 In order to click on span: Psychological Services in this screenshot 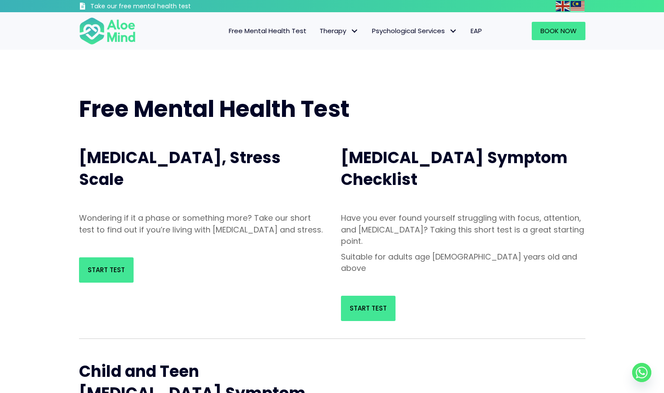, I will do `click(414, 31)`.